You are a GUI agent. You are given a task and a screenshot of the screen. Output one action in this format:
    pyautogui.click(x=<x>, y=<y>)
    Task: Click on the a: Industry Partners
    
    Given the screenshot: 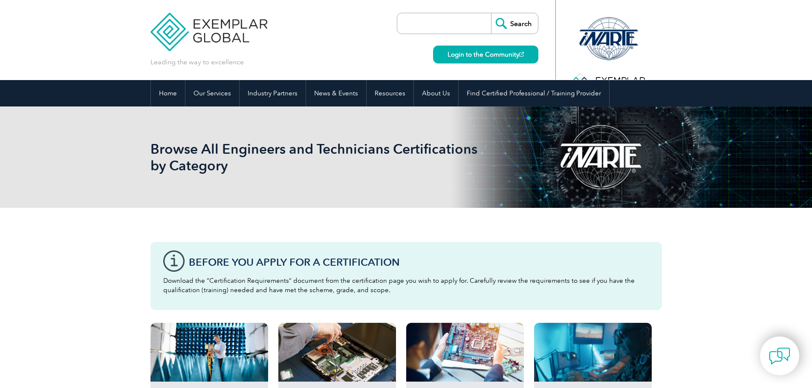 What is the action you would take?
    pyautogui.click(x=272, y=93)
    